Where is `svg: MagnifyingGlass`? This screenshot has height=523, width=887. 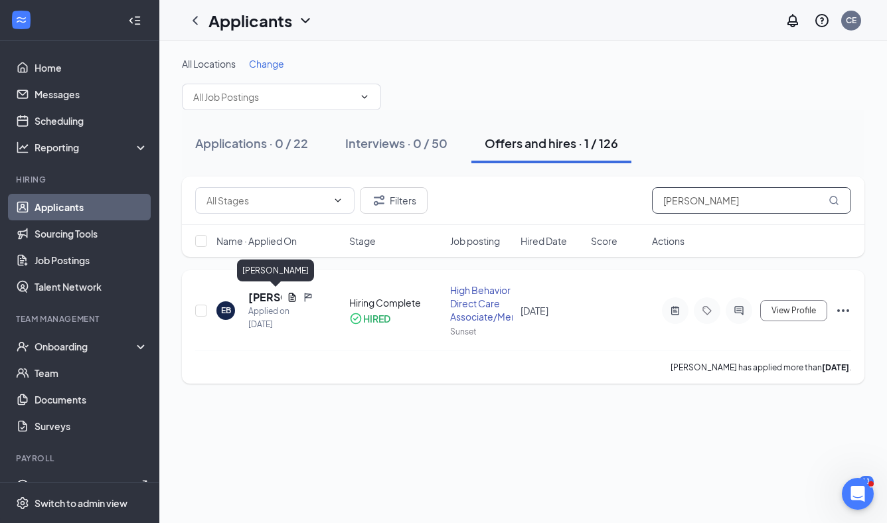
svg: MagnifyingGlass is located at coordinates (834, 201).